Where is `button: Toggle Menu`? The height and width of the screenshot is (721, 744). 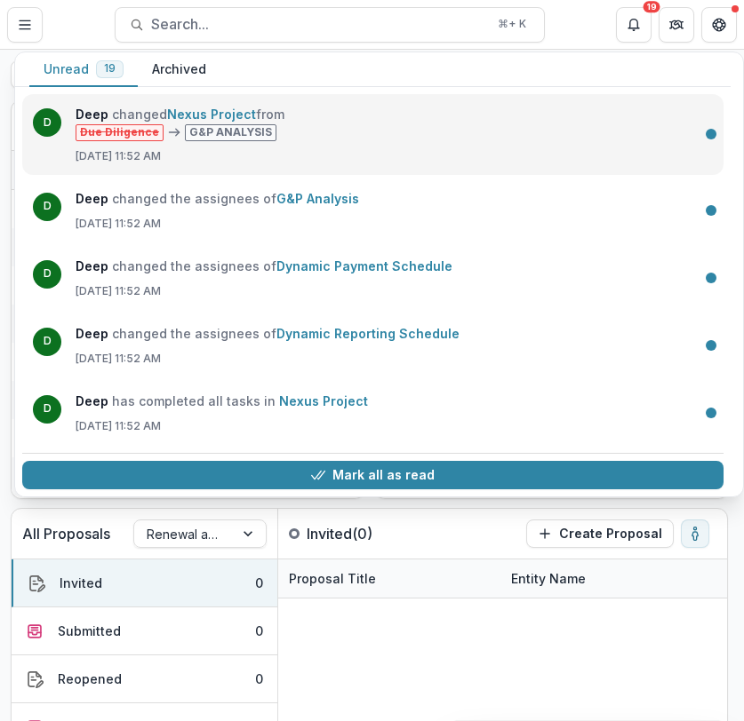
button: Toggle Menu is located at coordinates (25, 25).